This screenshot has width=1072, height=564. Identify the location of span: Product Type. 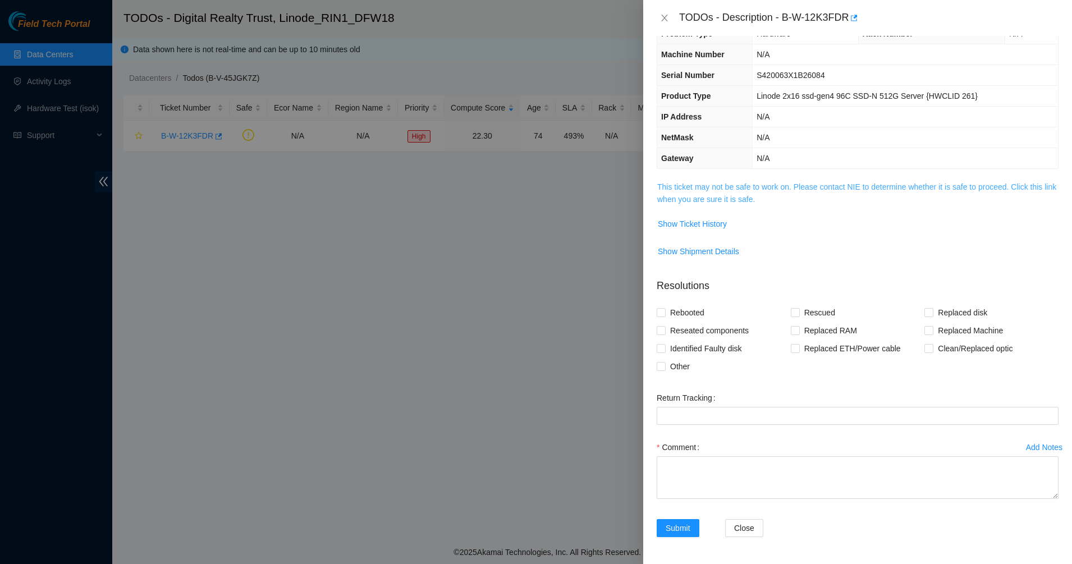
(686, 96).